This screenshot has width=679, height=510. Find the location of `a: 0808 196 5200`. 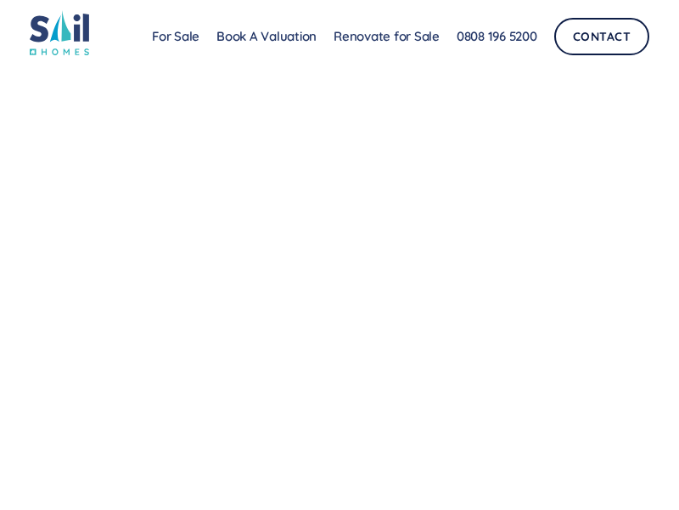

a: 0808 196 5200 is located at coordinates (497, 37).